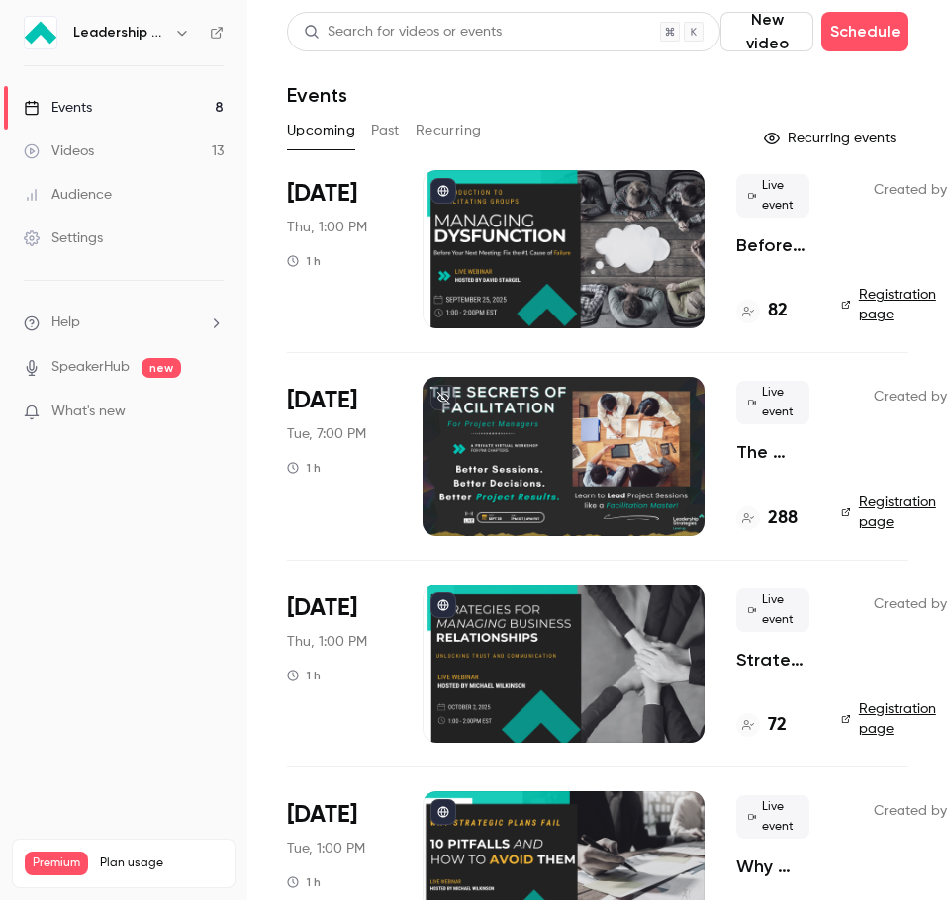 The width and height of the screenshot is (948, 900). Describe the element at coordinates (782, 518) in the screenshot. I see `h4: 288` at that location.